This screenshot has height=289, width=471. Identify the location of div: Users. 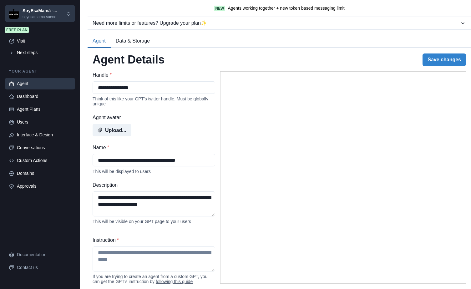
(44, 122).